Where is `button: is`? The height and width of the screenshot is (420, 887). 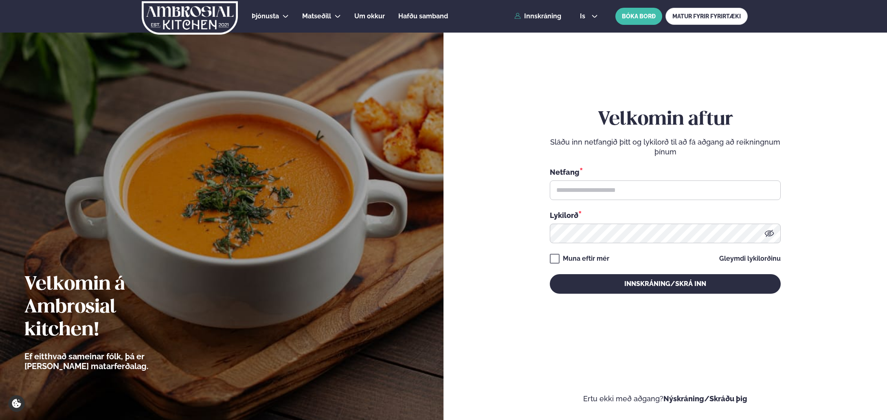
button: is is located at coordinates (589, 16).